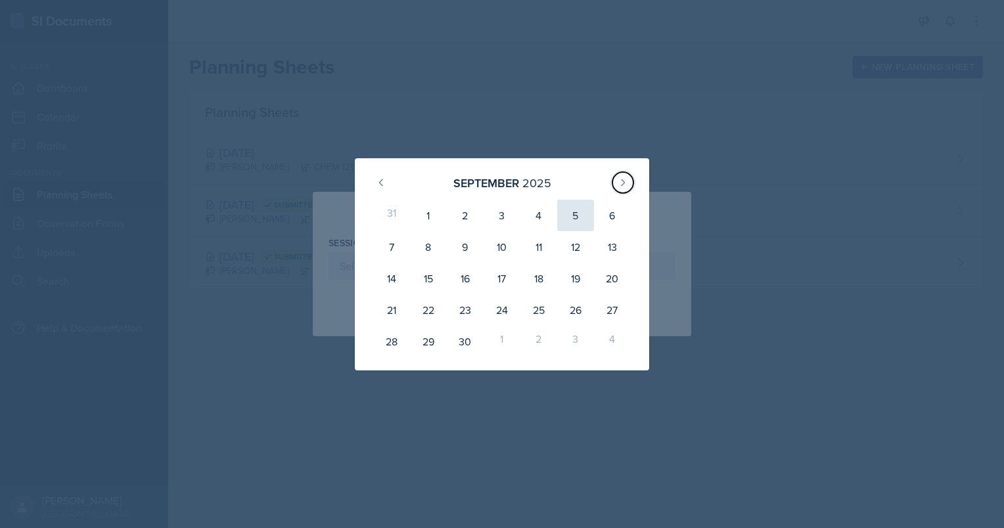 The height and width of the screenshot is (528, 1004). What do you see at coordinates (613, 216) in the screenshot?
I see `div: 6` at bounding box center [613, 216].